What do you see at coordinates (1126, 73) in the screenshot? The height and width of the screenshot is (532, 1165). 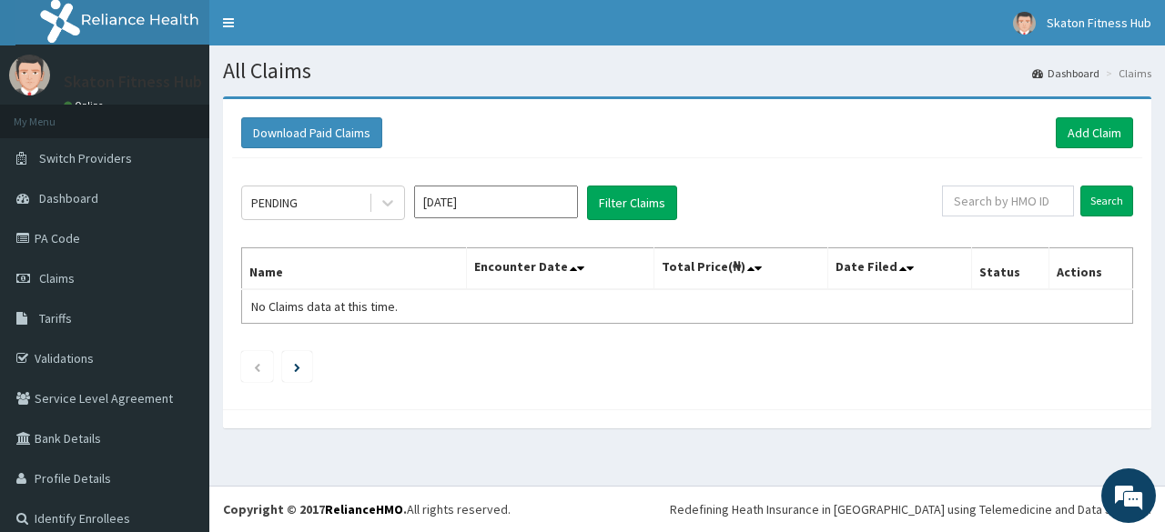 I see `li: Claims` at bounding box center [1126, 73].